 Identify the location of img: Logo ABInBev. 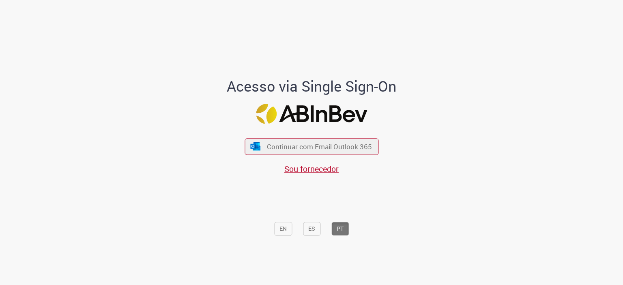
(311, 114).